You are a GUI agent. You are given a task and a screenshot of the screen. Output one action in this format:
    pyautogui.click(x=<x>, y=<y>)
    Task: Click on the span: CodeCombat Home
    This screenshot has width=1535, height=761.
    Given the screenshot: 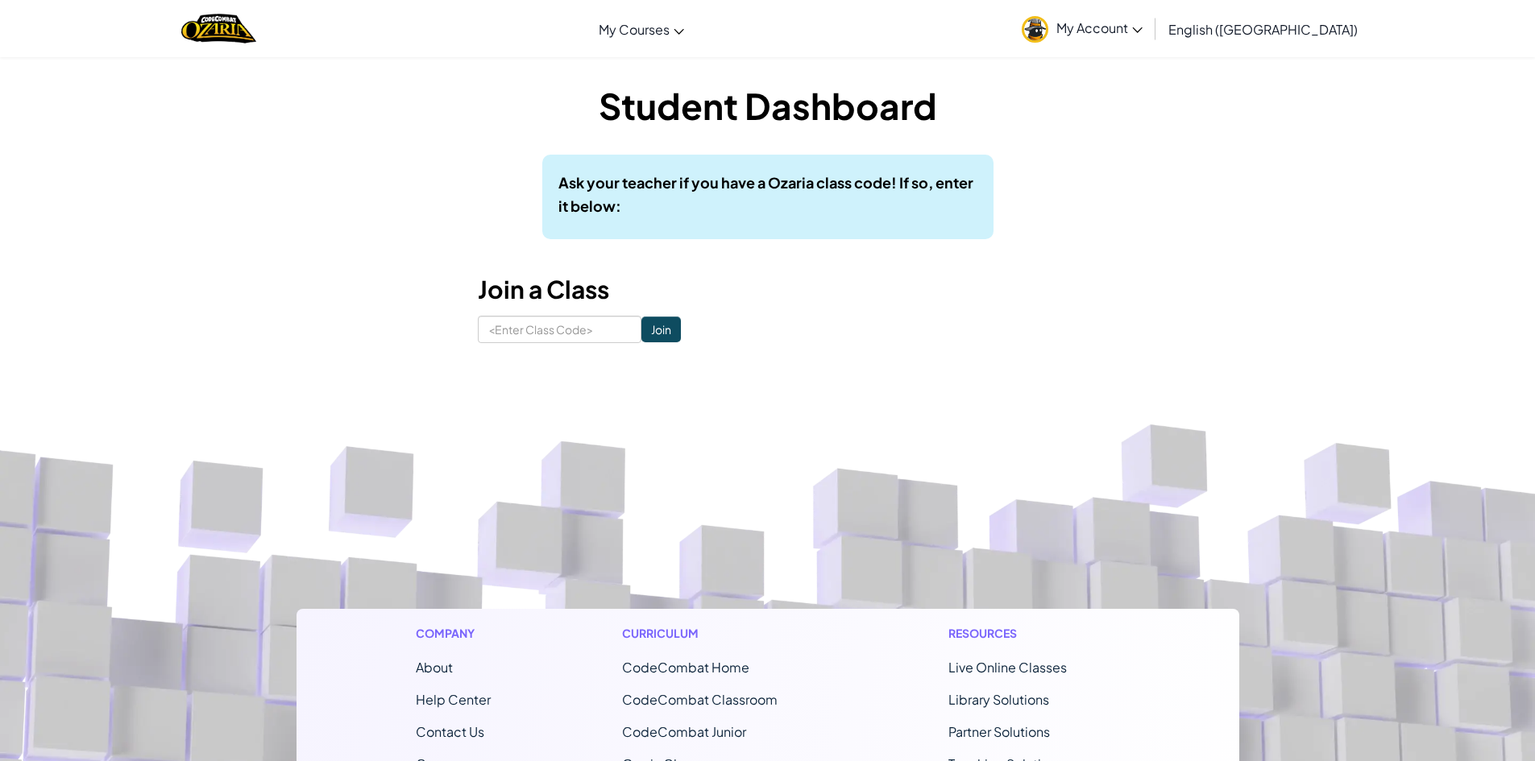 What is the action you would take?
    pyautogui.click(x=686, y=667)
    